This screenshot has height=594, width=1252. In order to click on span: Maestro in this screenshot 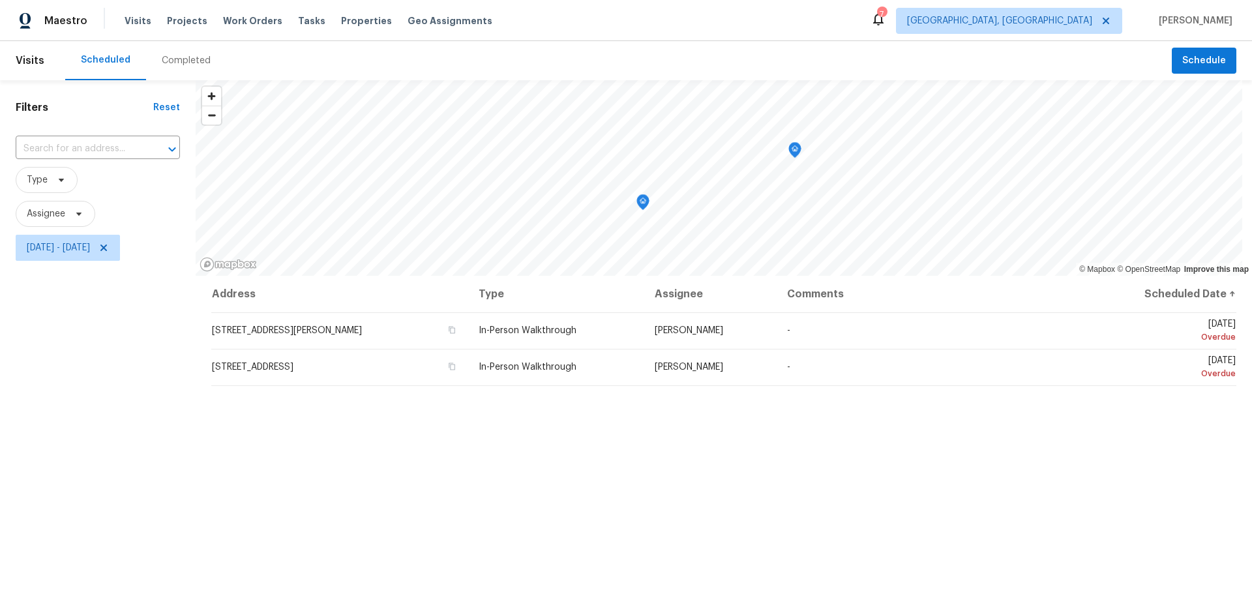, I will do `click(66, 21)`.